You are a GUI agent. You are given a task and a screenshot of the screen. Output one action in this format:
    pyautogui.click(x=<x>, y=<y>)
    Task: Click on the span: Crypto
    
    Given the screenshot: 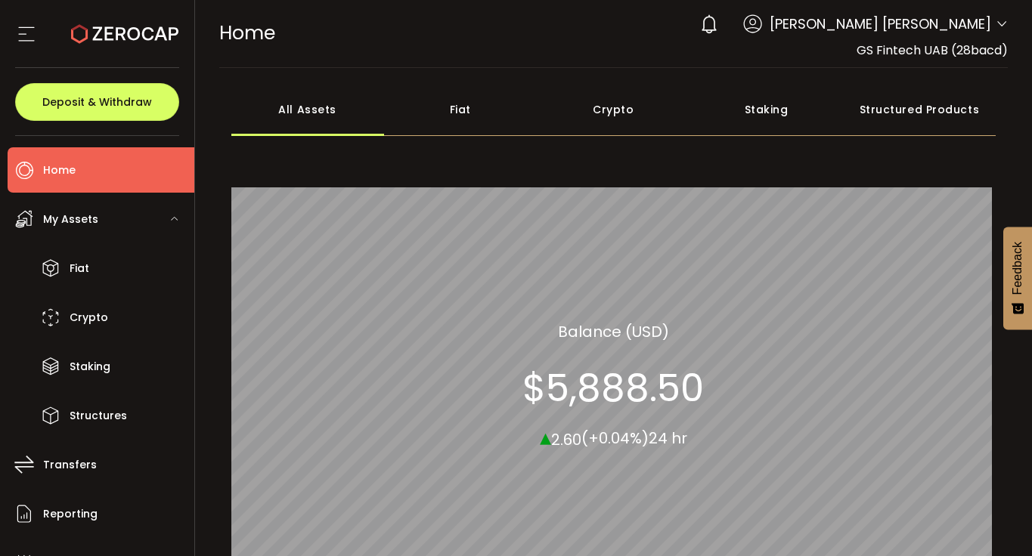 What is the action you would take?
    pyautogui.click(x=88, y=317)
    